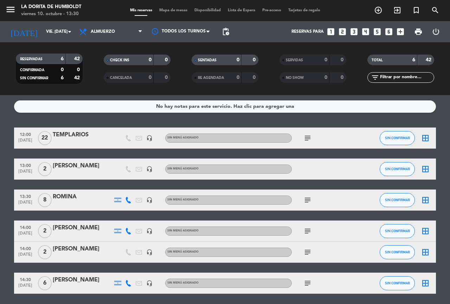 The width and height of the screenshot is (450, 304). Describe the element at coordinates (225, 106) in the screenshot. I see `div: No hay notas para este servicio. Haz clic para agregar una` at that location.